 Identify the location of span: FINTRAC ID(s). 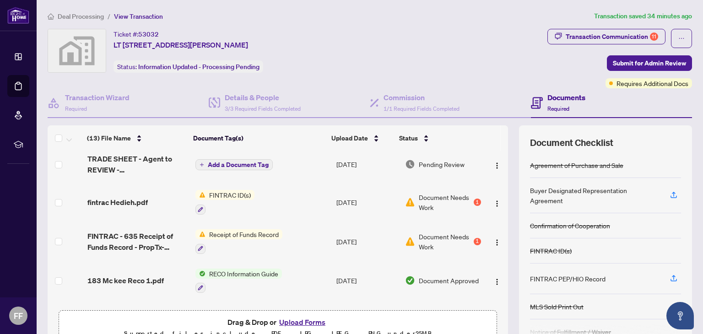
(230, 195).